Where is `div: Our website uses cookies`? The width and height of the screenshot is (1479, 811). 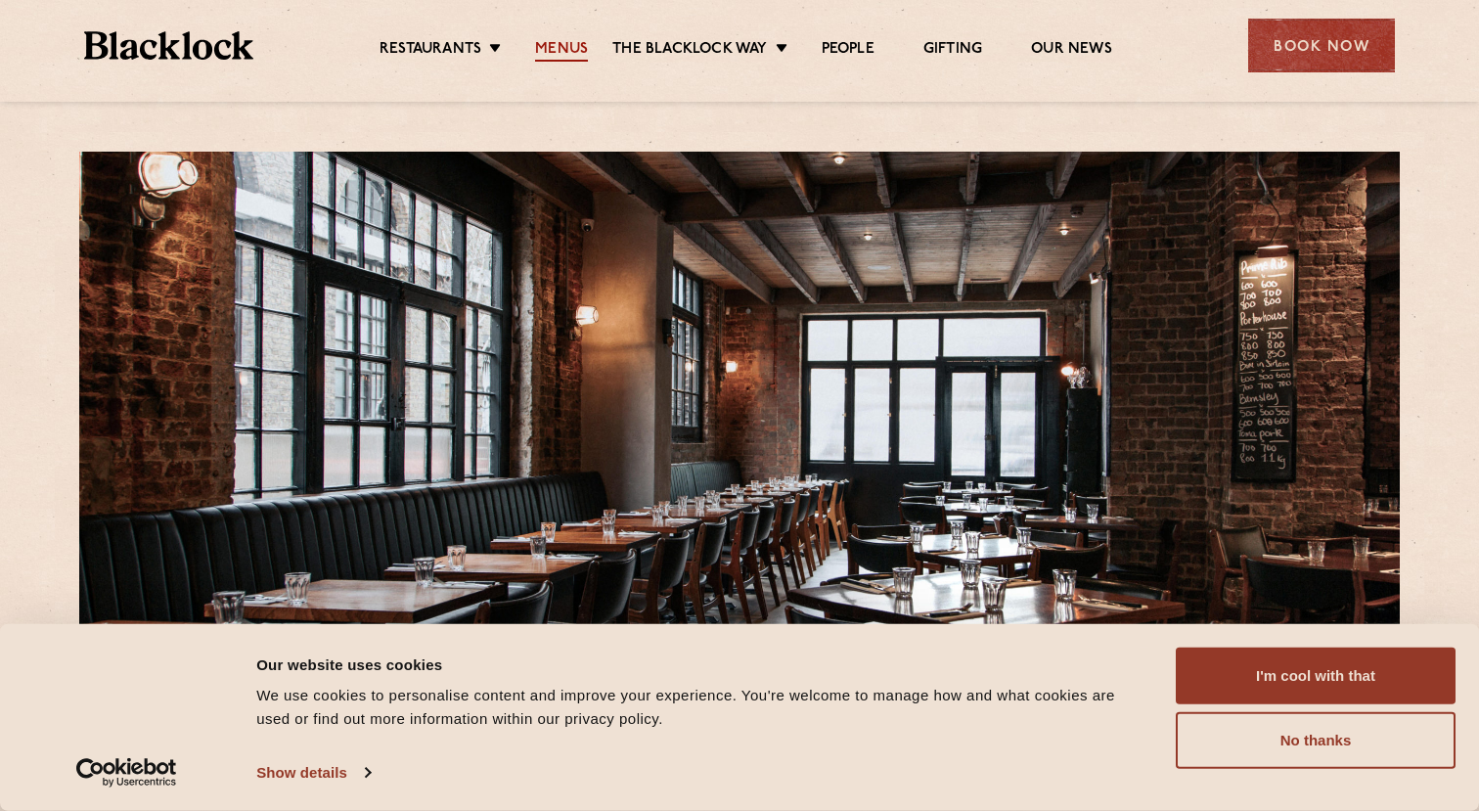
div: Our website uses cookies is located at coordinates (694, 664).